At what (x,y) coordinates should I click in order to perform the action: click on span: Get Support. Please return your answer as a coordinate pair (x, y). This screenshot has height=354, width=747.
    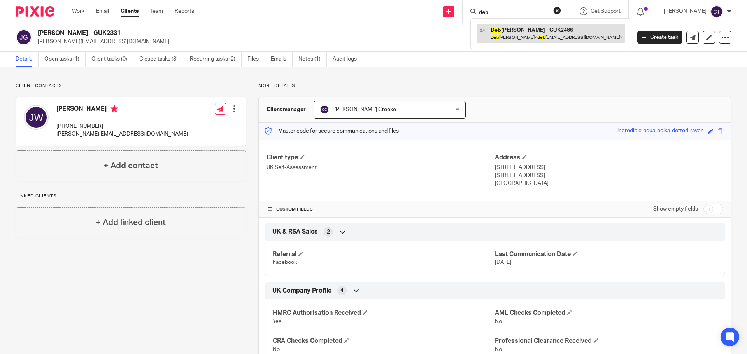
    Looking at the image, I should click on (605, 11).